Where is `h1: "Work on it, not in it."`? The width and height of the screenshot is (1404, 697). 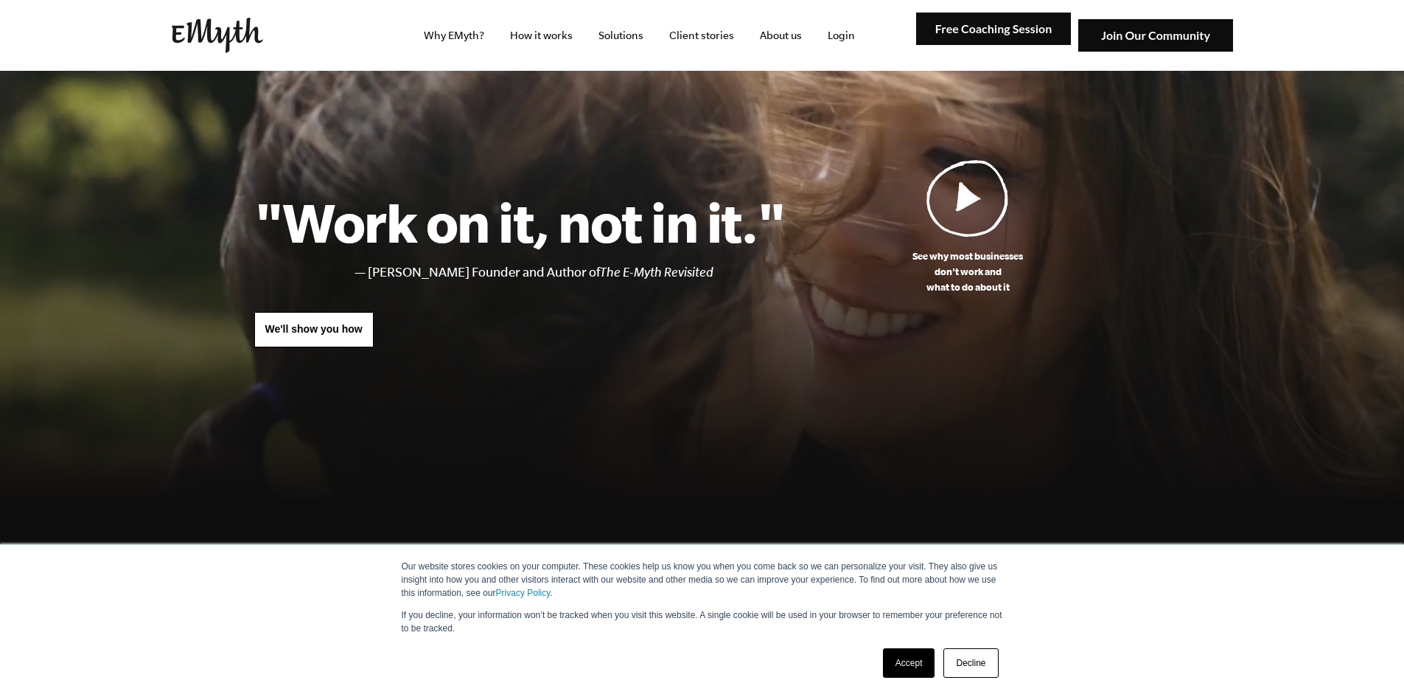
h1: "Work on it, not in it." is located at coordinates (520, 222).